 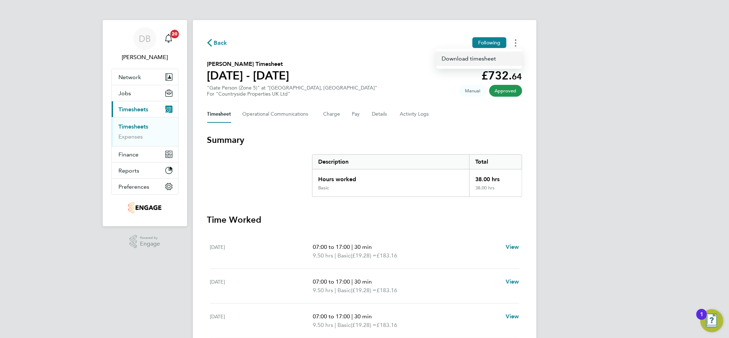 What do you see at coordinates (473, 91) in the screenshot?
I see `span: This timesheet was manually created.` at bounding box center [473, 91].